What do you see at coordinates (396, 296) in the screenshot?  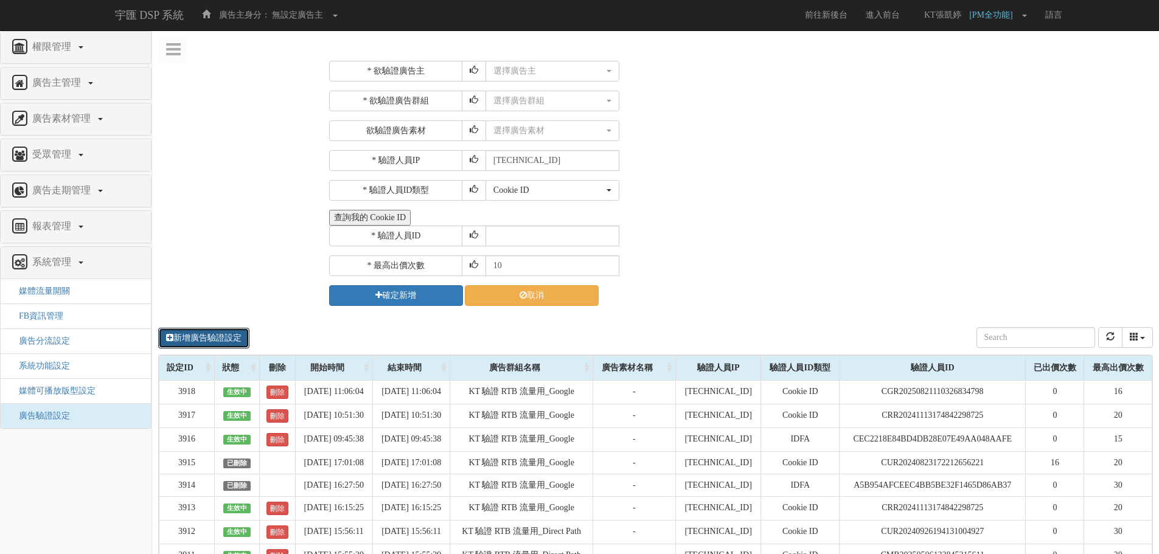 I see `button: 確定新增` at bounding box center [396, 296].